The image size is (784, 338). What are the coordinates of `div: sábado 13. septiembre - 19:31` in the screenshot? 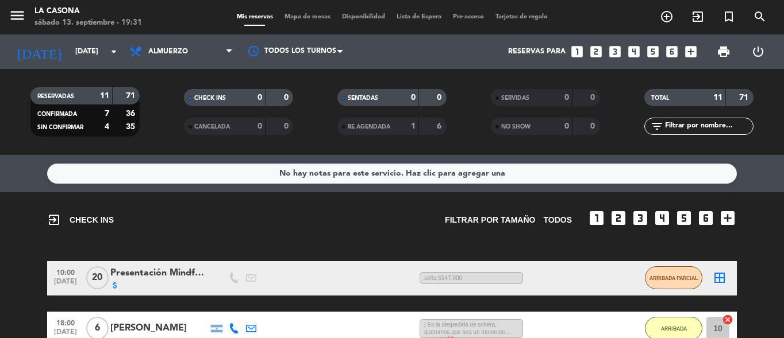 It's located at (88, 23).